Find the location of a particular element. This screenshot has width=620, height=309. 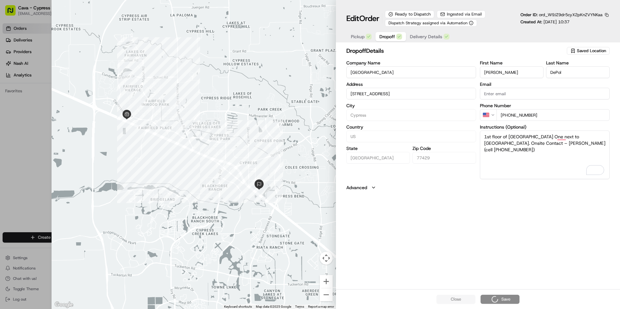

div: We're available if you need us! is located at coordinates (59, 71).